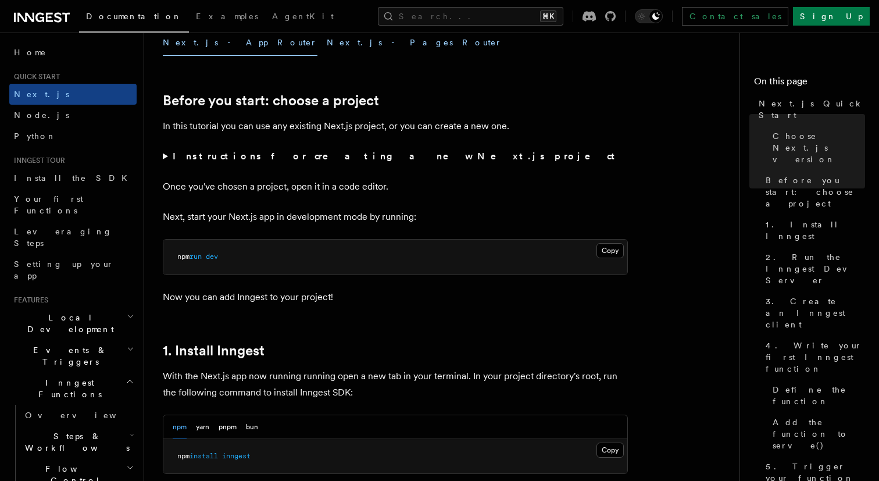 This screenshot has width=879, height=481. Describe the element at coordinates (816, 434) in the screenshot. I see `a: Add the function to serve()` at that location.